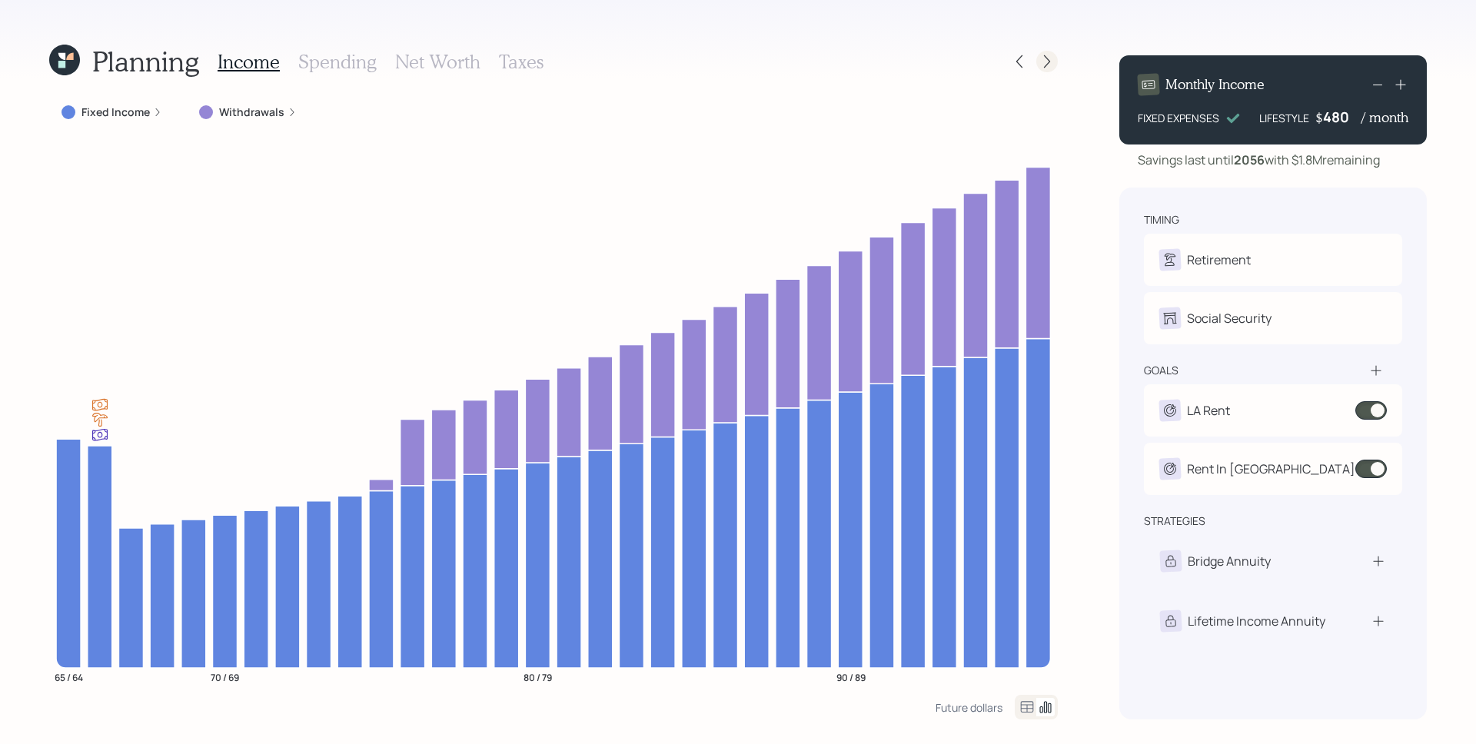 The height and width of the screenshot is (744, 1476). What do you see at coordinates (224, 676) in the screenshot?
I see `tspan: 70 / 69` at bounding box center [224, 676].